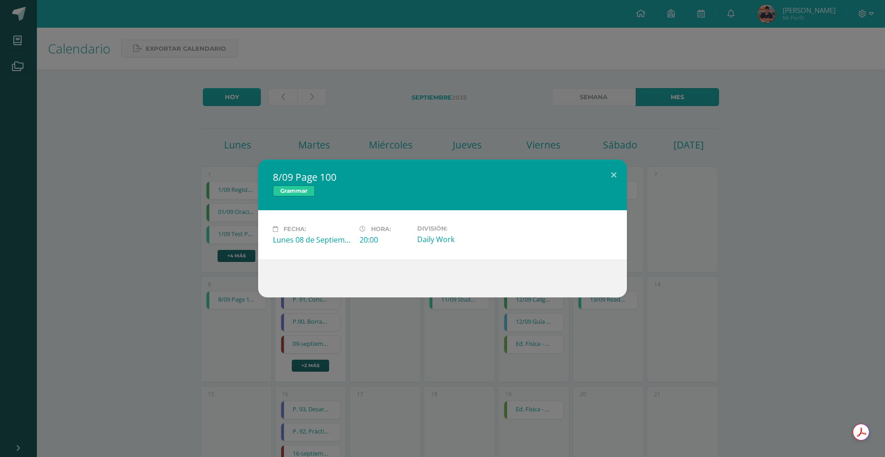 This screenshot has width=885, height=457. What do you see at coordinates (457, 239) in the screenshot?
I see `div: Daily Work` at bounding box center [457, 239].